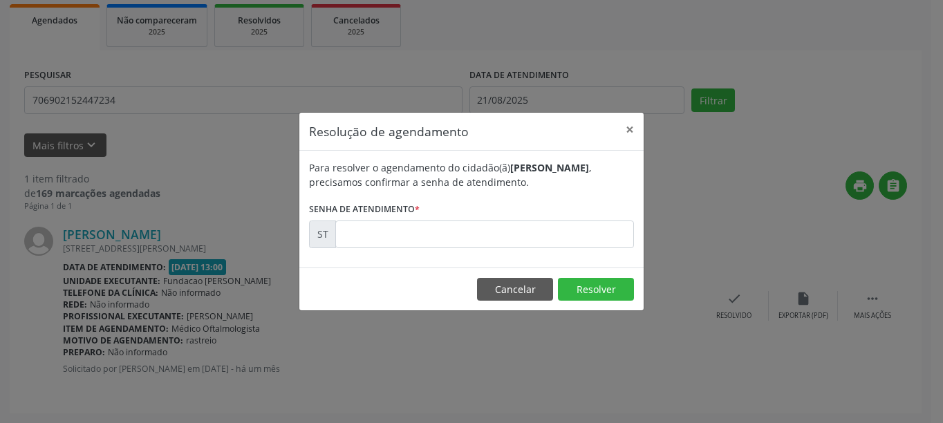 This screenshot has width=943, height=423. Describe the element at coordinates (515, 290) in the screenshot. I see `button: Cancelar` at that location.